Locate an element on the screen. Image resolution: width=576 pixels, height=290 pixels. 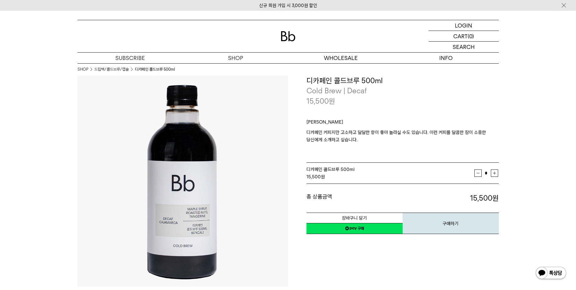
a: SUBSCRIBE is located at coordinates (130, 58).